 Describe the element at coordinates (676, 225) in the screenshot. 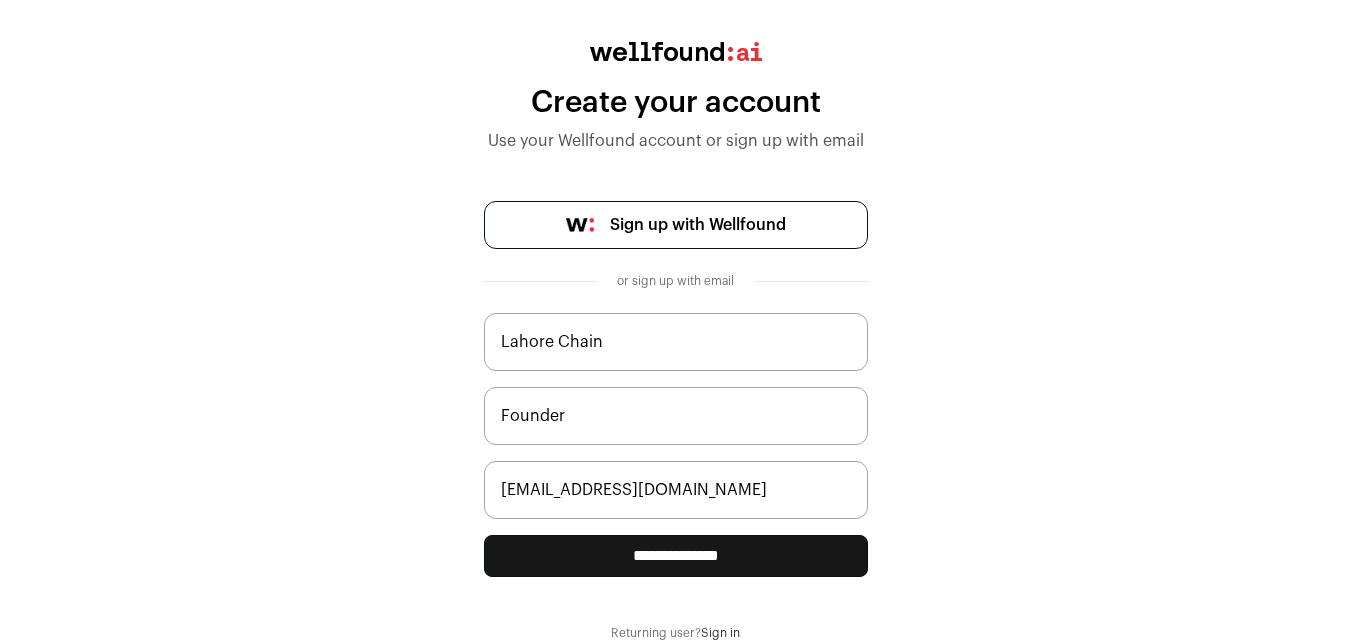

I see `a: Sign up with Wellfound` at that location.